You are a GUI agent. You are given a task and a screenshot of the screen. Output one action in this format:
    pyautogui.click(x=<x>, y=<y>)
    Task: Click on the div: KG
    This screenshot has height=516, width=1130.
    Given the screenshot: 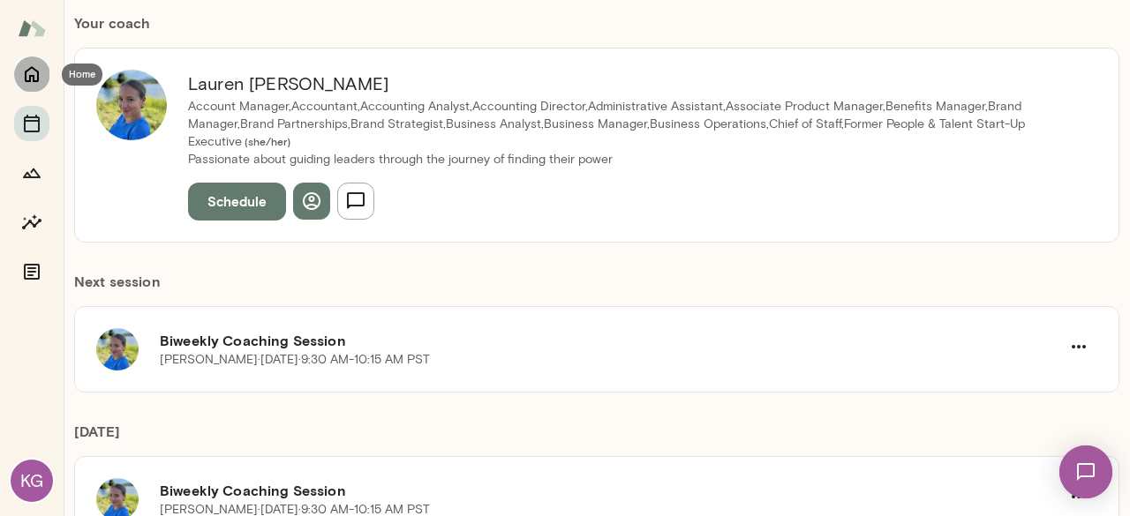 What is the action you would take?
    pyautogui.click(x=32, y=481)
    